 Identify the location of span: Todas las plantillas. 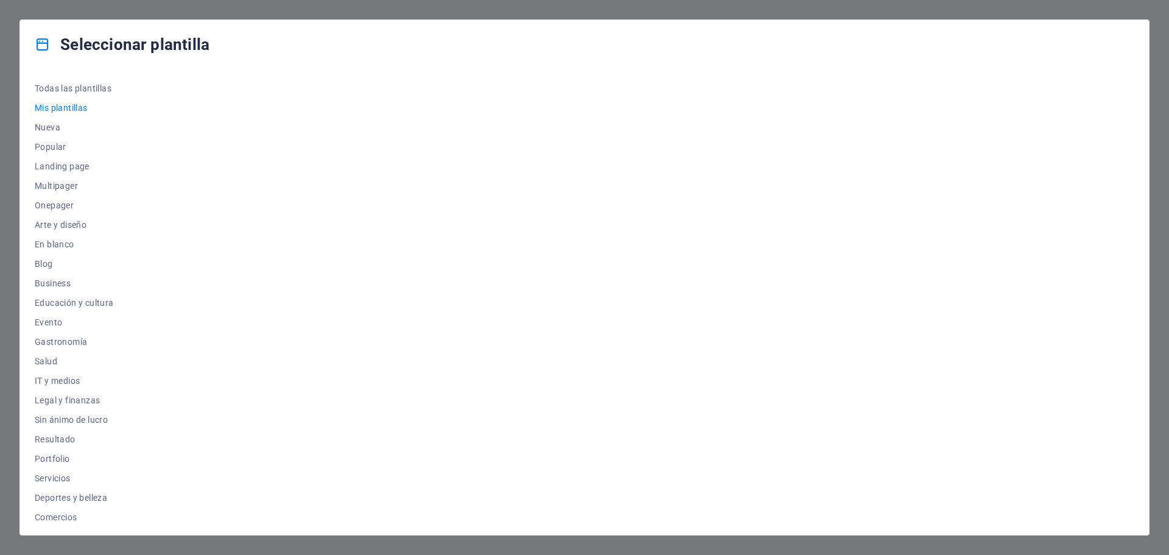
(74, 88).